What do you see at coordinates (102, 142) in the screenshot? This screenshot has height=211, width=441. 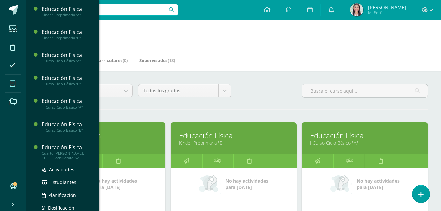 I see `a: Kinder Preprimaria "A"` at bounding box center [102, 142].